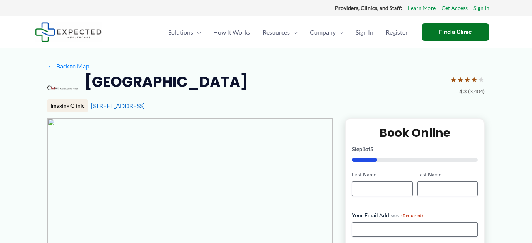 This screenshot has width=532, height=243. What do you see at coordinates (412, 216) in the screenshot?
I see `span: (Required)` at bounding box center [412, 216].